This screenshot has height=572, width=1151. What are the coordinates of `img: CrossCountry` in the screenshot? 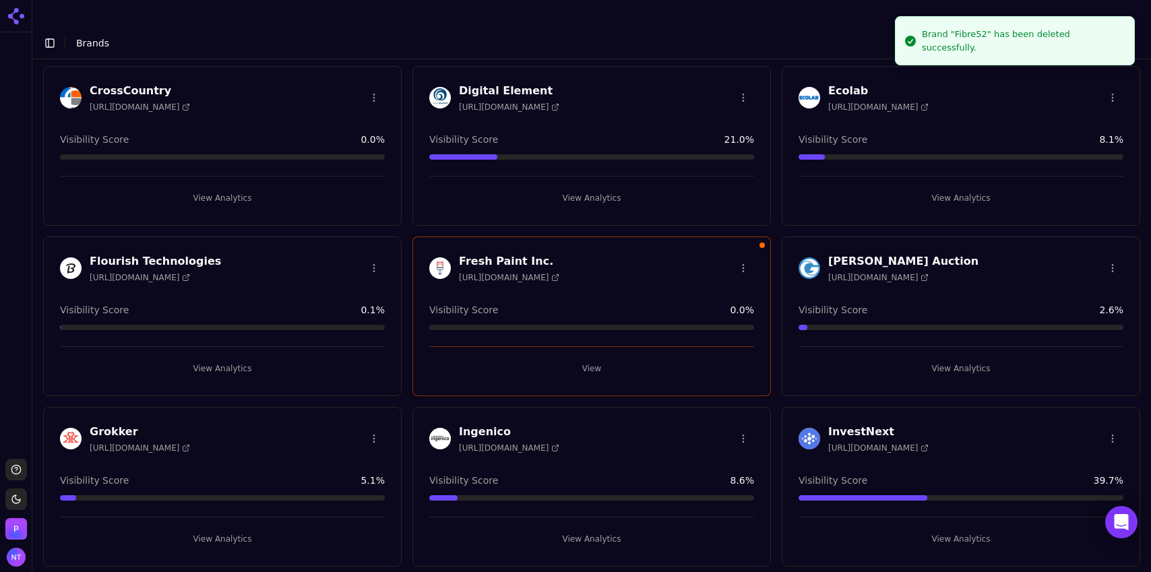 It's located at (71, 98).